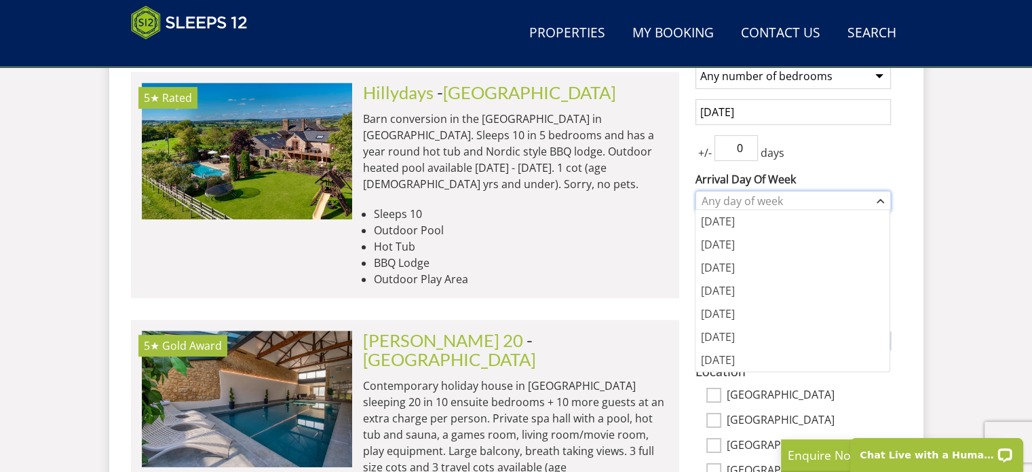 This screenshot has width=1032, height=472. Describe the element at coordinates (772, 153) in the screenshot. I see `span: days` at that location.